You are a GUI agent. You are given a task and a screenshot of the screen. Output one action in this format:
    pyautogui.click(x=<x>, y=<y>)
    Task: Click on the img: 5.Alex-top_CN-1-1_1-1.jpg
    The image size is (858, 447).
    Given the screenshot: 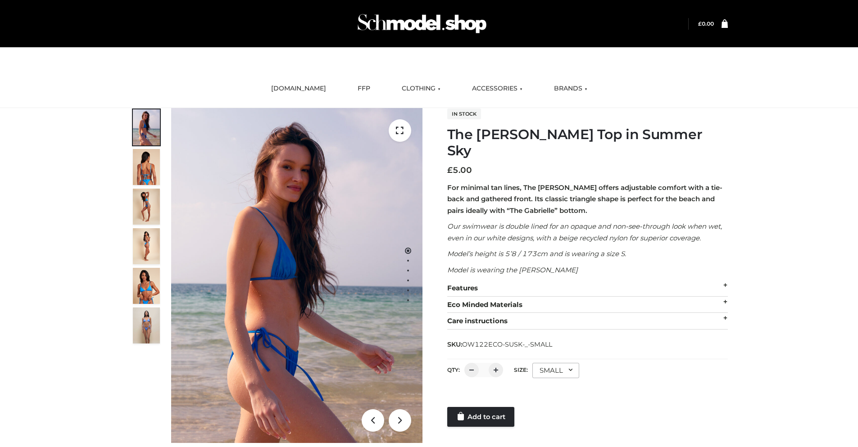 What is the action you would take?
    pyautogui.click(x=146, y=167)
    